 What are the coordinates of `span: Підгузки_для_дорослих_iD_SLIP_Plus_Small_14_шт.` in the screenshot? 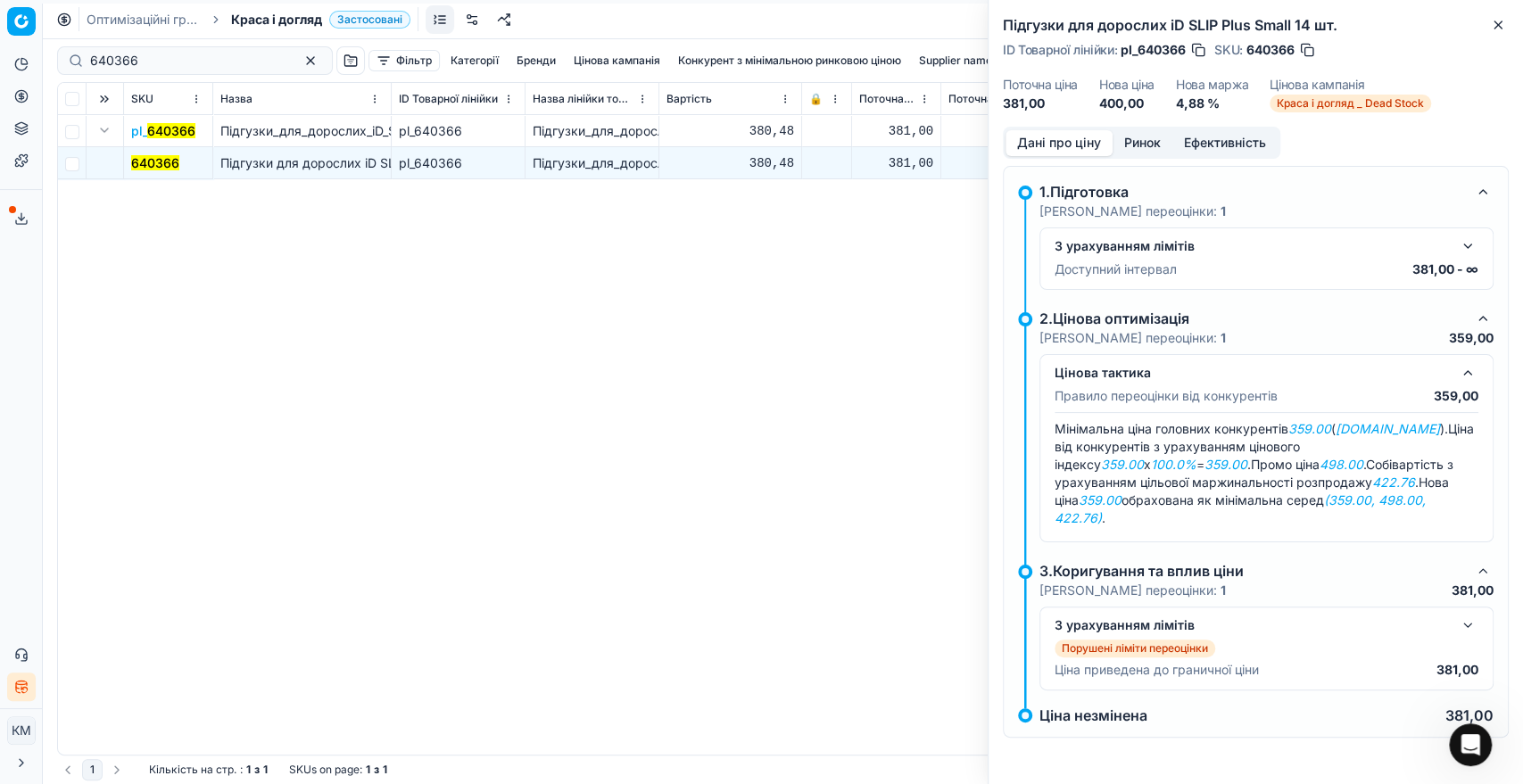 It's located at (371, 131).